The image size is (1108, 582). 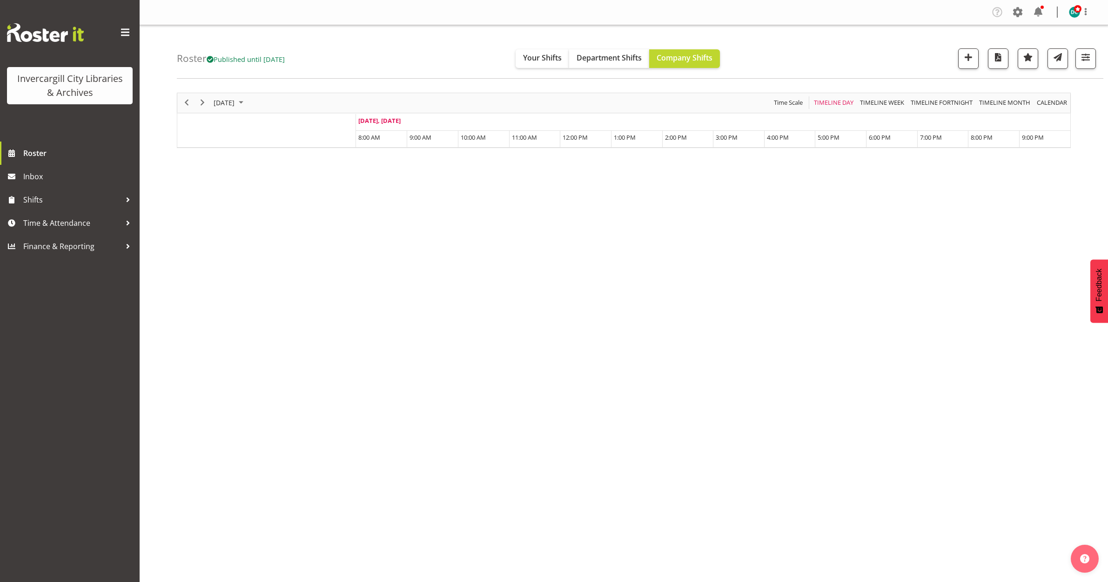 I want to click on span: 8:00 PM, so click(x=981, y=137).